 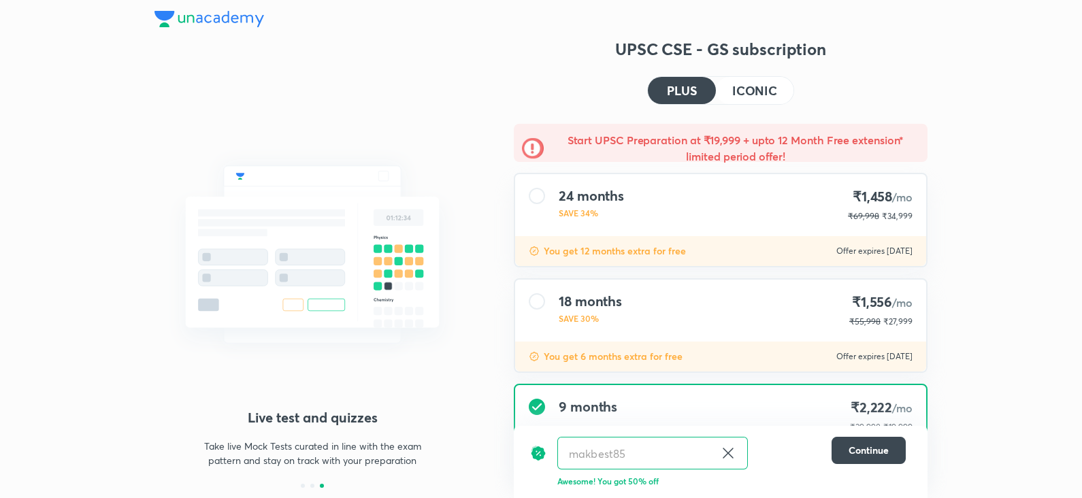 What do you see at coordinates (682, 90) in the screenshot?
I see `h4: PLUS` at bounding box center [682, 90].